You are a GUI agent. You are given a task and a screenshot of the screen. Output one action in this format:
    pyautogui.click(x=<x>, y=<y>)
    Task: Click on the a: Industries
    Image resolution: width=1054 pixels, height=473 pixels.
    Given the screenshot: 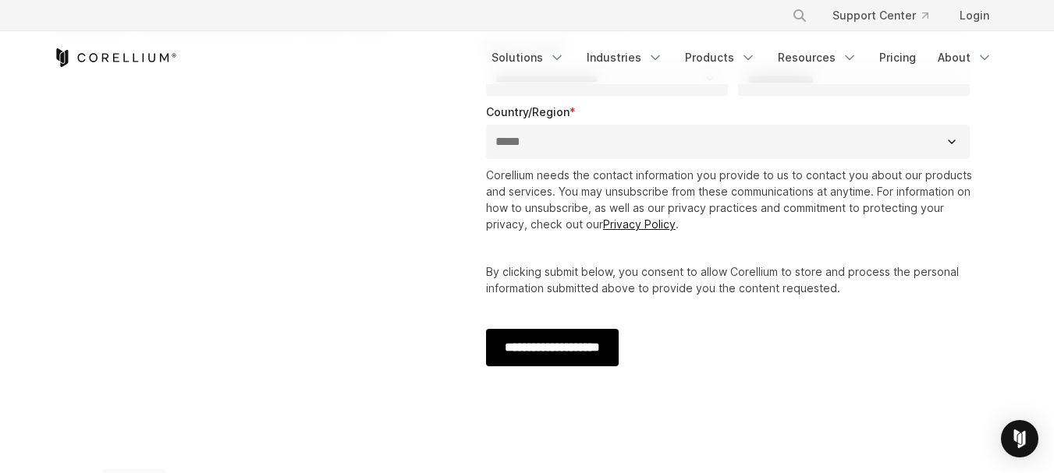 What is the action you would take?
    pyautogui.click(x=625, y=58)
    